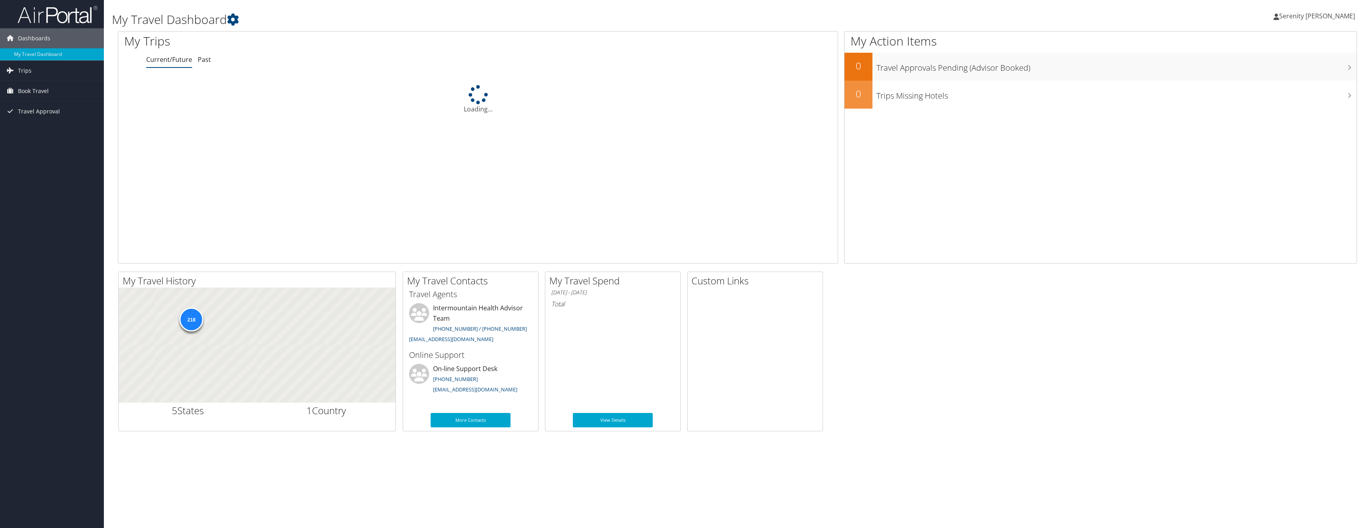  Describe the element at coordinates (328, 41) in the screenshot. I see `h1: My Trips` at that location.